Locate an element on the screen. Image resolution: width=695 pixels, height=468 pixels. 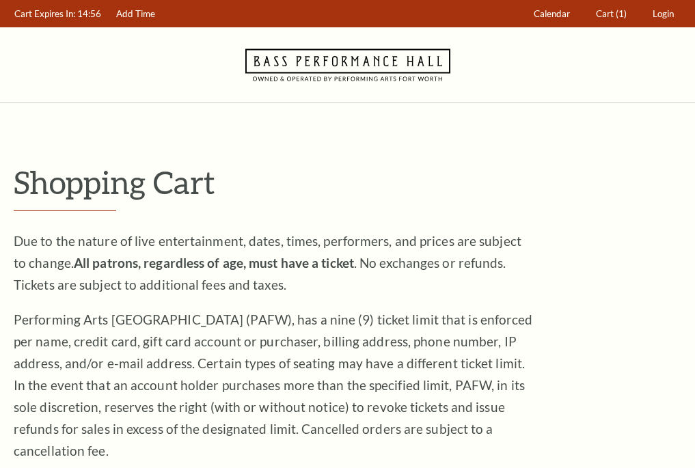
span: Due to the nature of live entertainment, dates, times, performers, and prices are subject to chan... is located at coordinates (267, 262).